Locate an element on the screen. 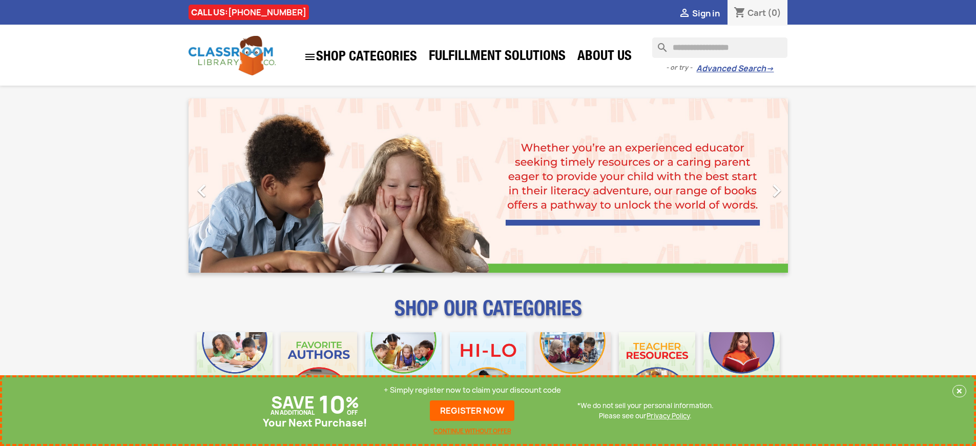 The height and width of the screenshot is (446, 976). a:  Sign in is located at coordinates (699, 13).